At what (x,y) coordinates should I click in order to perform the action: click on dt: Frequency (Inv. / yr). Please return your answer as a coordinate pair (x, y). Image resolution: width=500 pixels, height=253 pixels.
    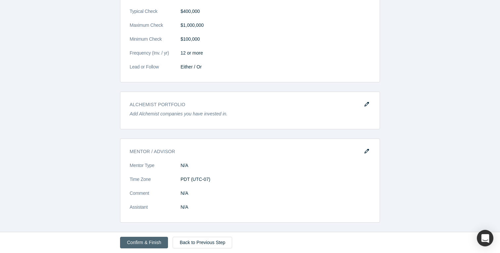
    Looking at the image, I should click on (155, 57).